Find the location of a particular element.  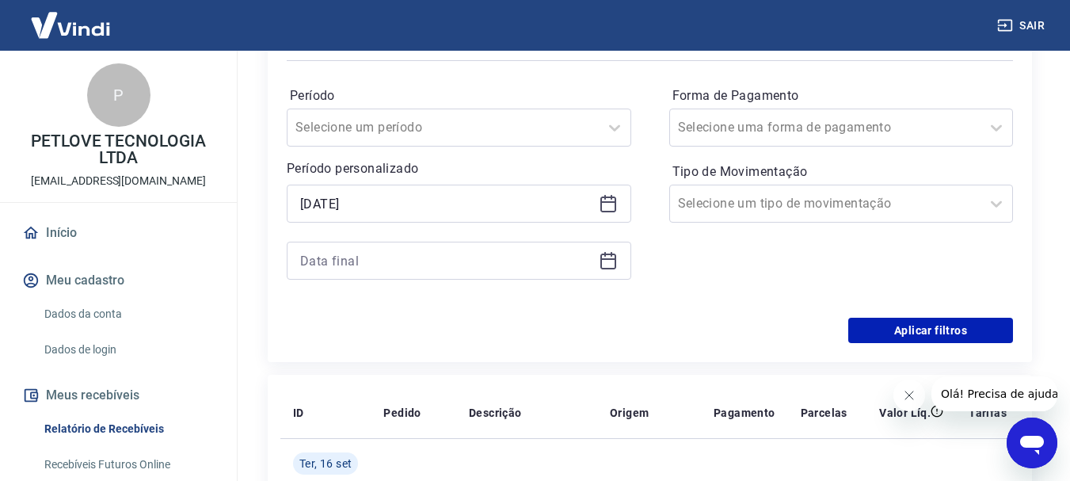

p: Valor Líq. is located at coordinates (905, 413).